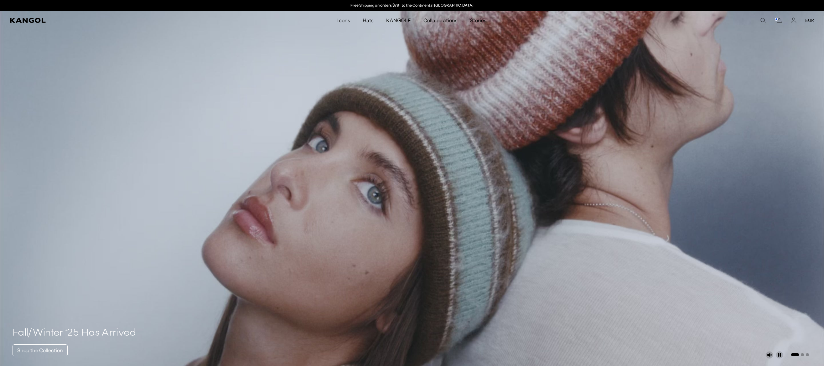  I want to click on slideshow-component: Announcement bar, so click(412, 6).